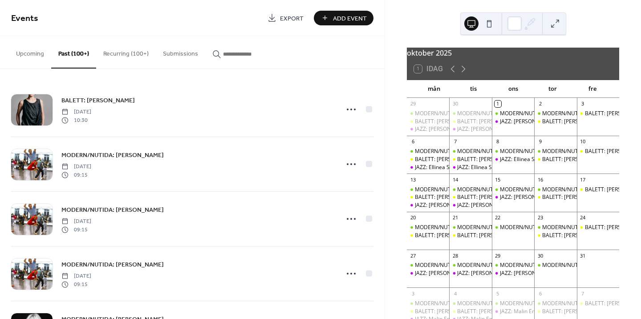  I want to click on div: 22, so click(498, 218).